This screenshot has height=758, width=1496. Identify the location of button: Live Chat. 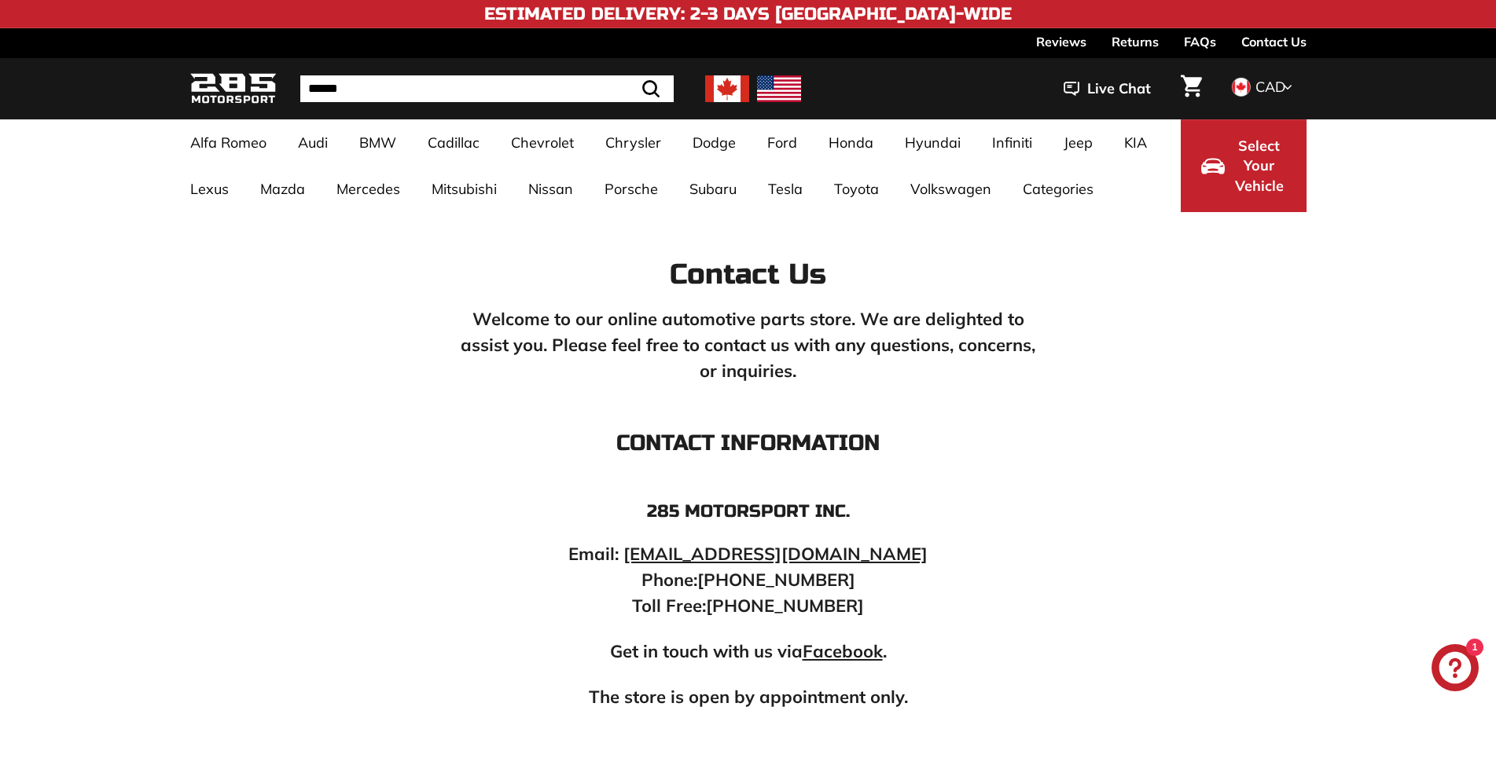
(1107, 89).